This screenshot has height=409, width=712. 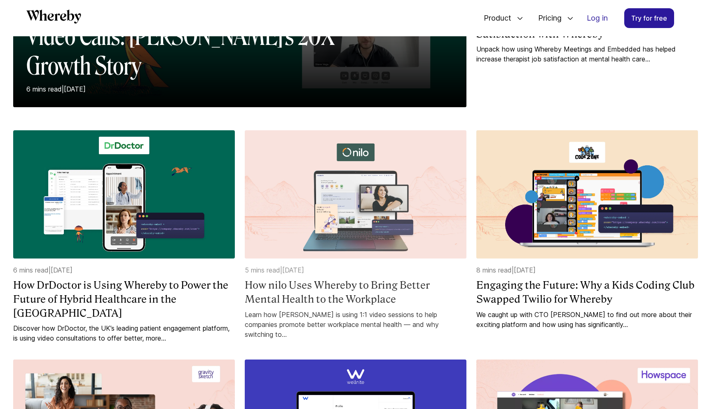 What do you see at coordinates (54, 18) in the screenshot?
I see `a: Whereby` at bounding box center [54, 18].